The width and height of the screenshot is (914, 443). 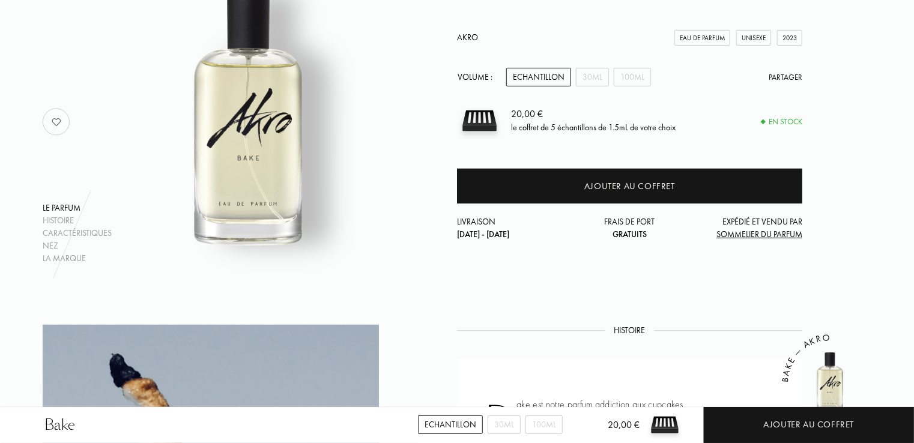 I want to click on div: Frais de port, so click(x=630, y=228).